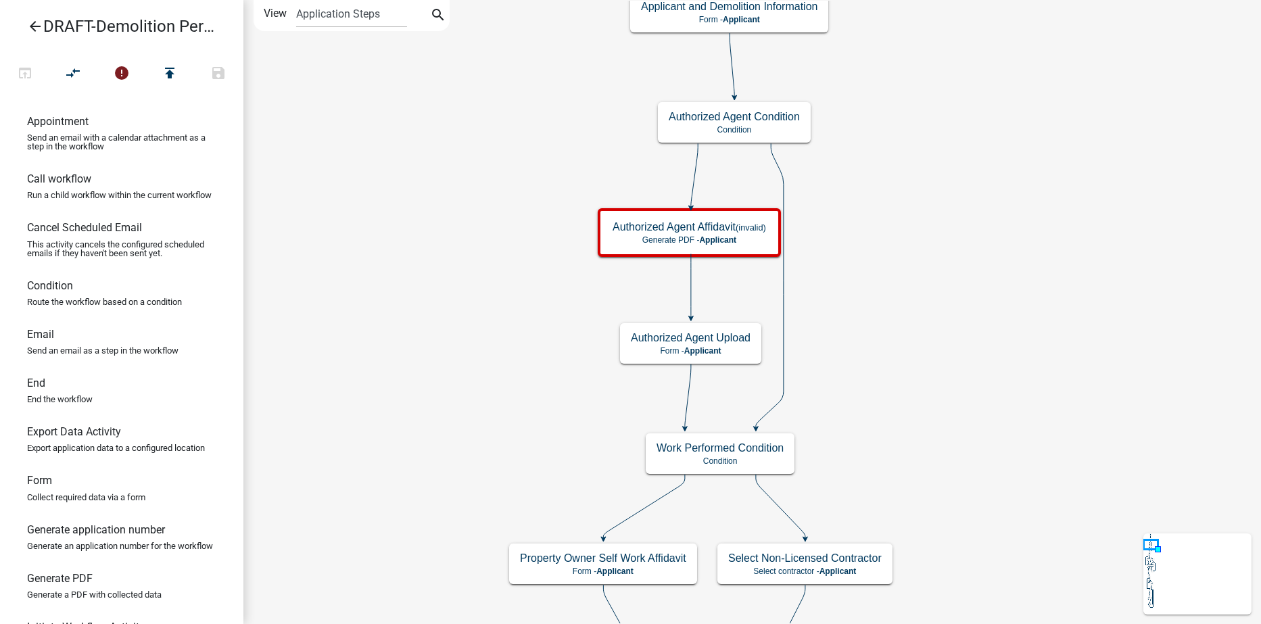  Describe the element at coordinates (218, 74) in the screenshot. I see `button: Save` at that location.